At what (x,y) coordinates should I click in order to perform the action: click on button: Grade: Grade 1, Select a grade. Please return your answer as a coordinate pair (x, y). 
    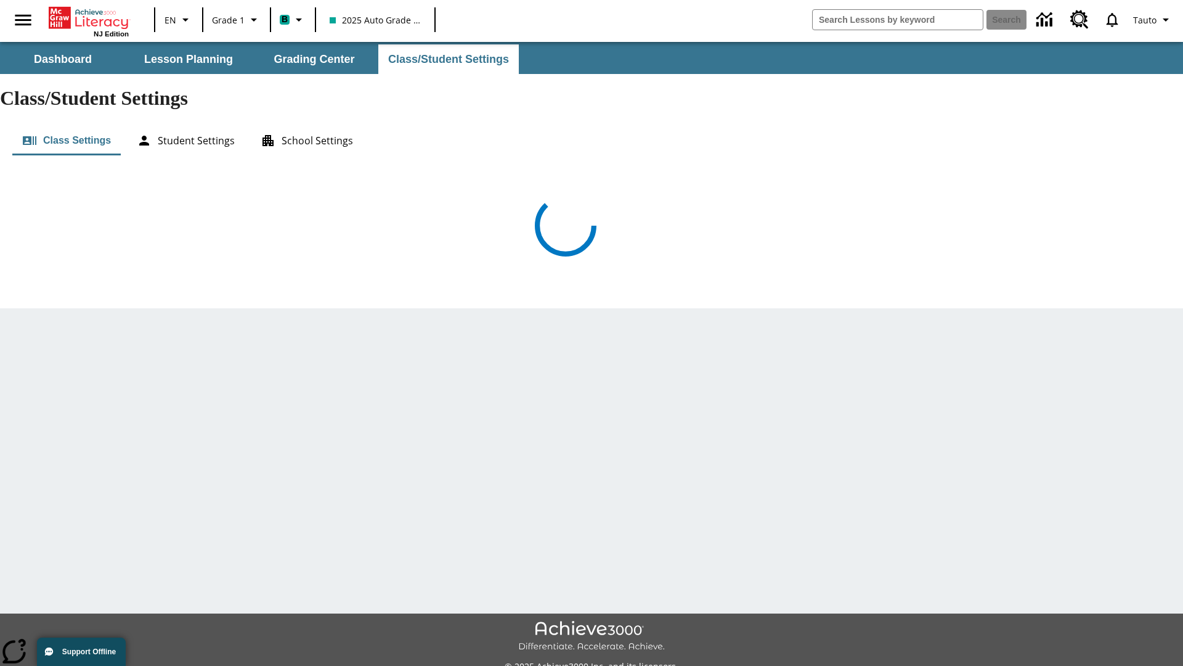
    Looking at the image, I should click on (237, 20).